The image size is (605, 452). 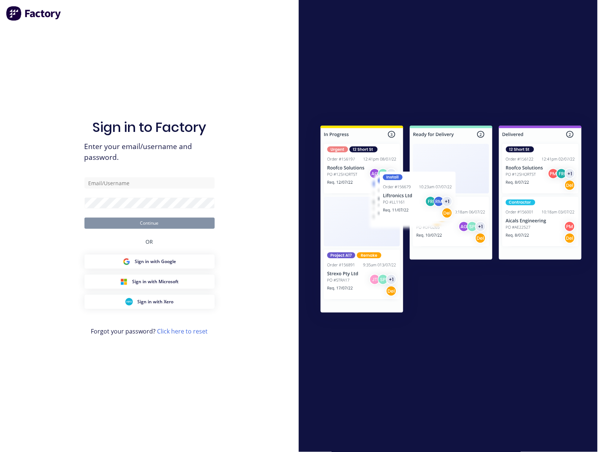 I want to click on span: Forgot your password?, so click(x=150, y=331).